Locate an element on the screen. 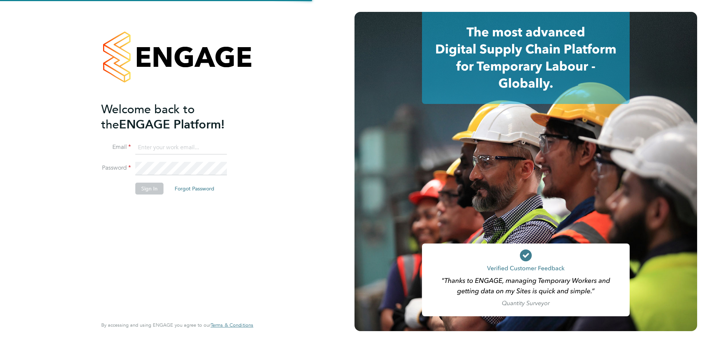 The height and width of the screenshot is (343, 709). a: Terms & Conditions is located at coordinates (232, 325).